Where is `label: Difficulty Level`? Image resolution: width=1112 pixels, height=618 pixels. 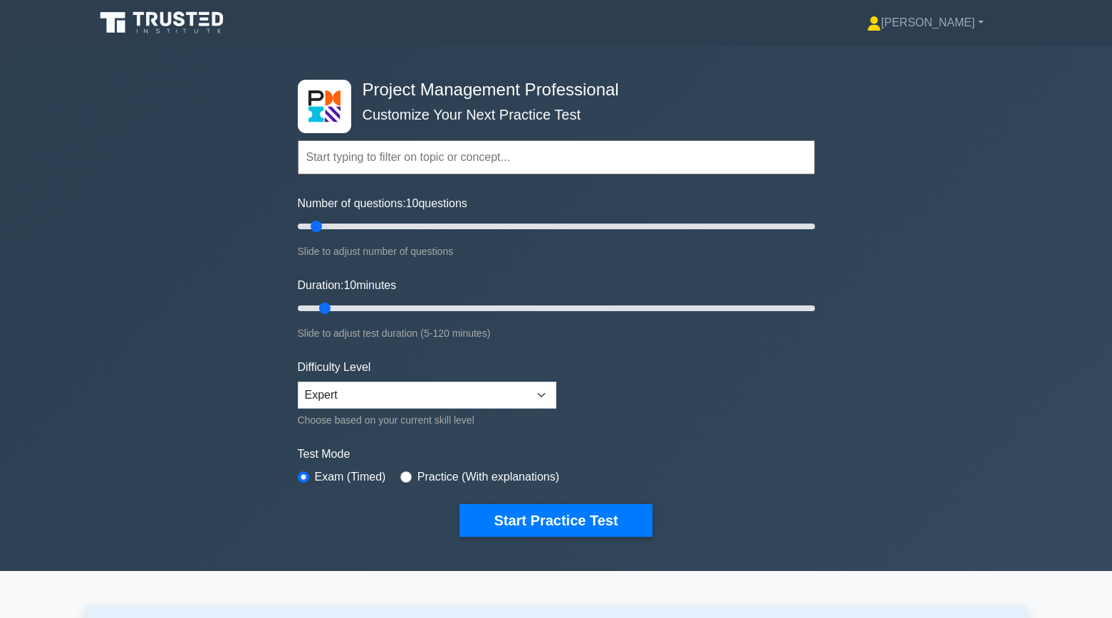
label: Difficulty Level is located at coordinates (334, 368).